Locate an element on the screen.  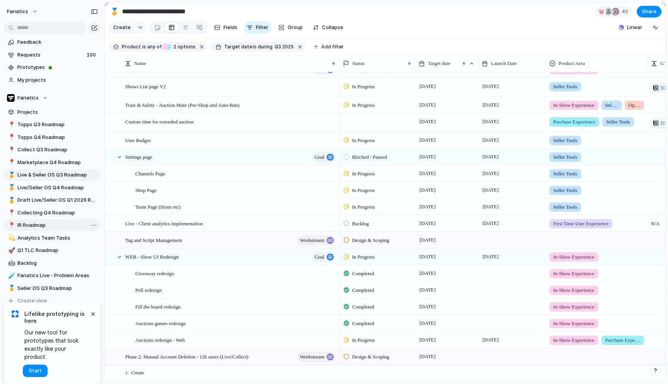
span: 100 is located at coordinates (92, 55).